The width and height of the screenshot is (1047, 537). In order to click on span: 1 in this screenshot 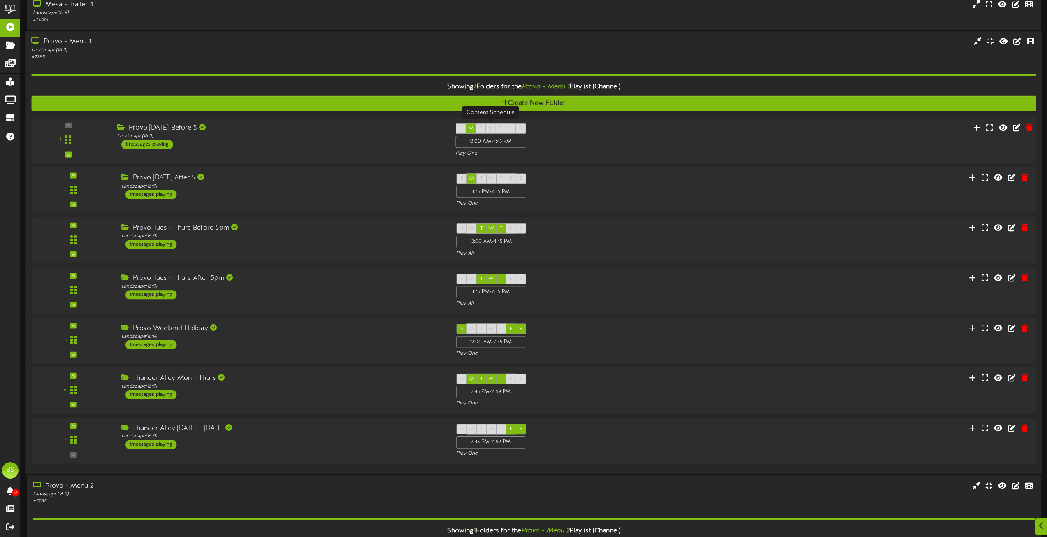, I will do `click(475, 531)`.